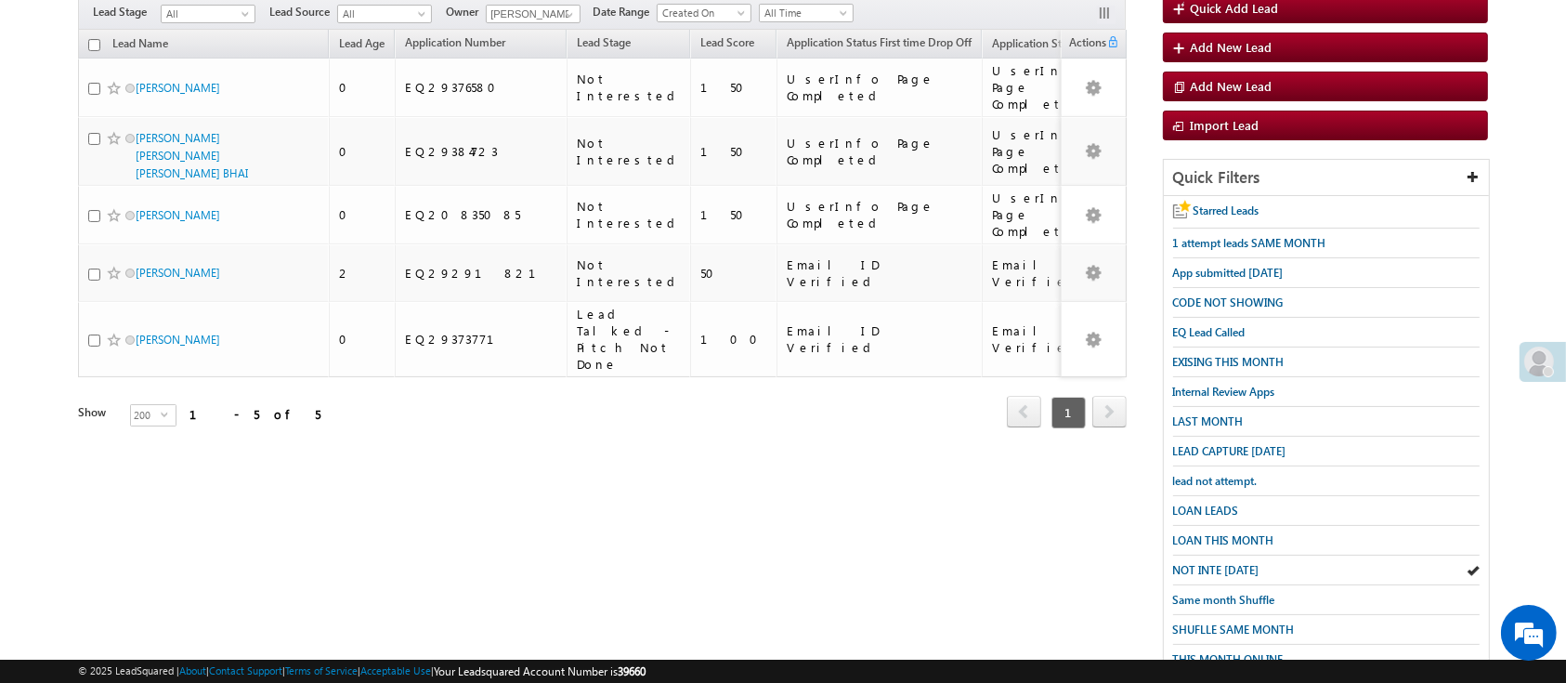 This screenshot has width=1566, height=683. Describe the element at coordinates (632, 671) in the screenshot. I see `span: 39660` at that location.